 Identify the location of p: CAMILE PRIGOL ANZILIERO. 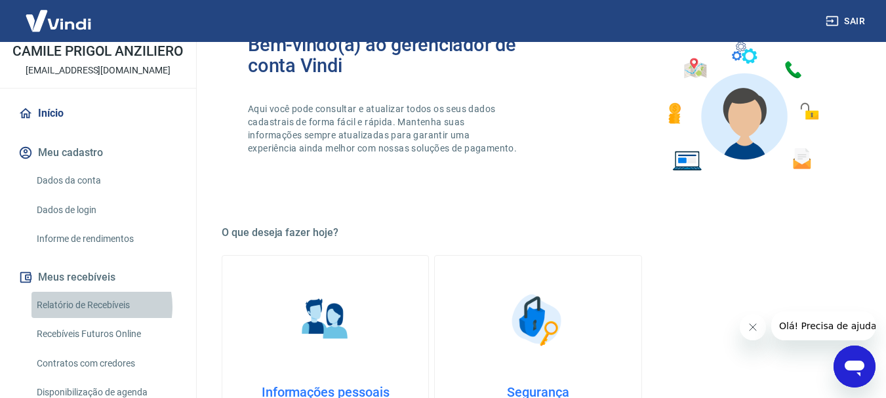
(98, 51).